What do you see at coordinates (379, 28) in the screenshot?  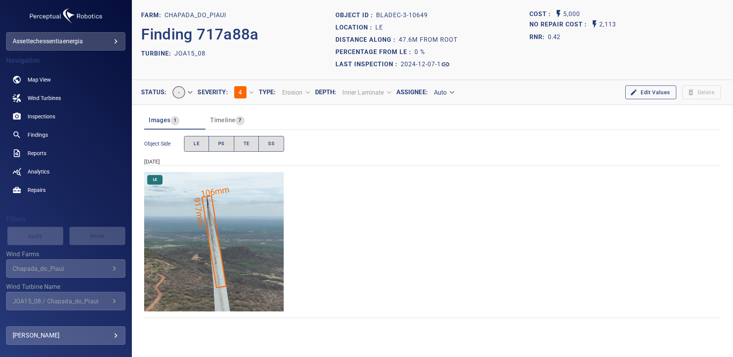 I see `p: LE` at bounding box center [379, 28].